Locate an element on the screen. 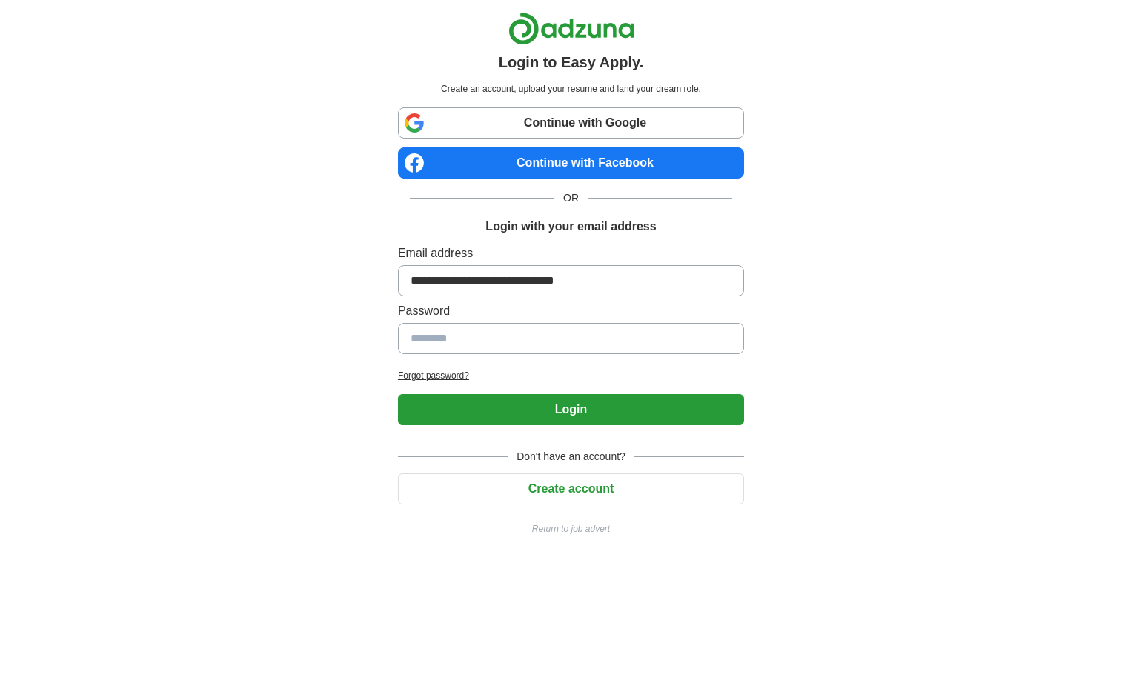 This screenshot has height=700, width=1142. p: Create an account, upload your resume and land your dream role. is located at coordinates (570, 89).